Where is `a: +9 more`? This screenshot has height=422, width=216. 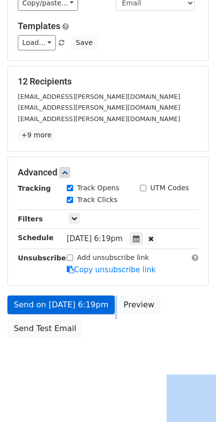
a: +9 more is located at coordinates (36, 135).